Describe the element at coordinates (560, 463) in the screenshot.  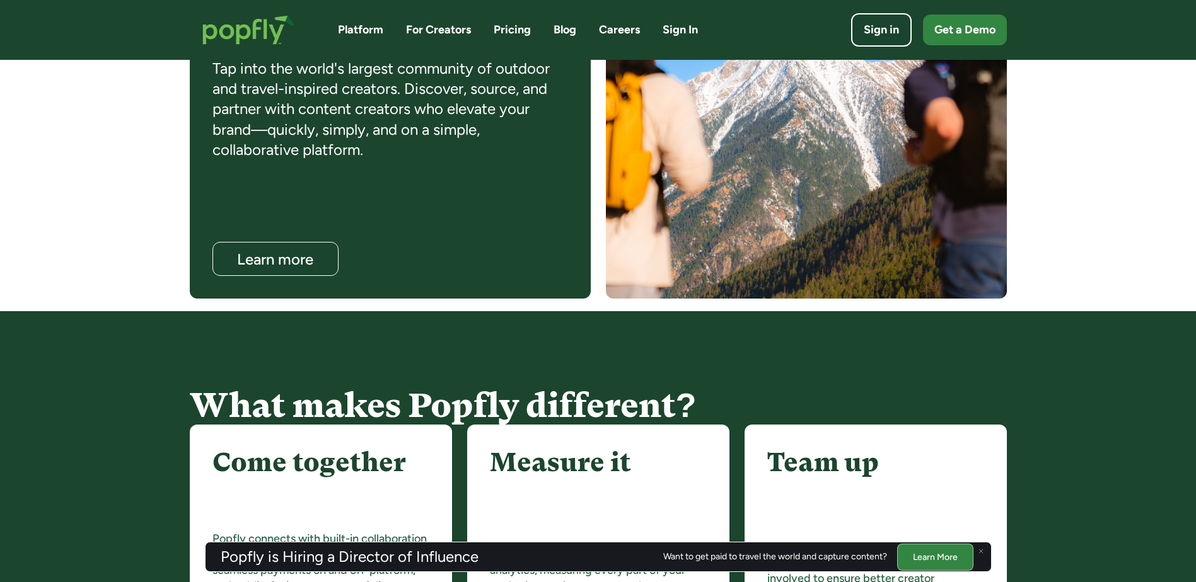
I see `h4: Measure it` at that location.